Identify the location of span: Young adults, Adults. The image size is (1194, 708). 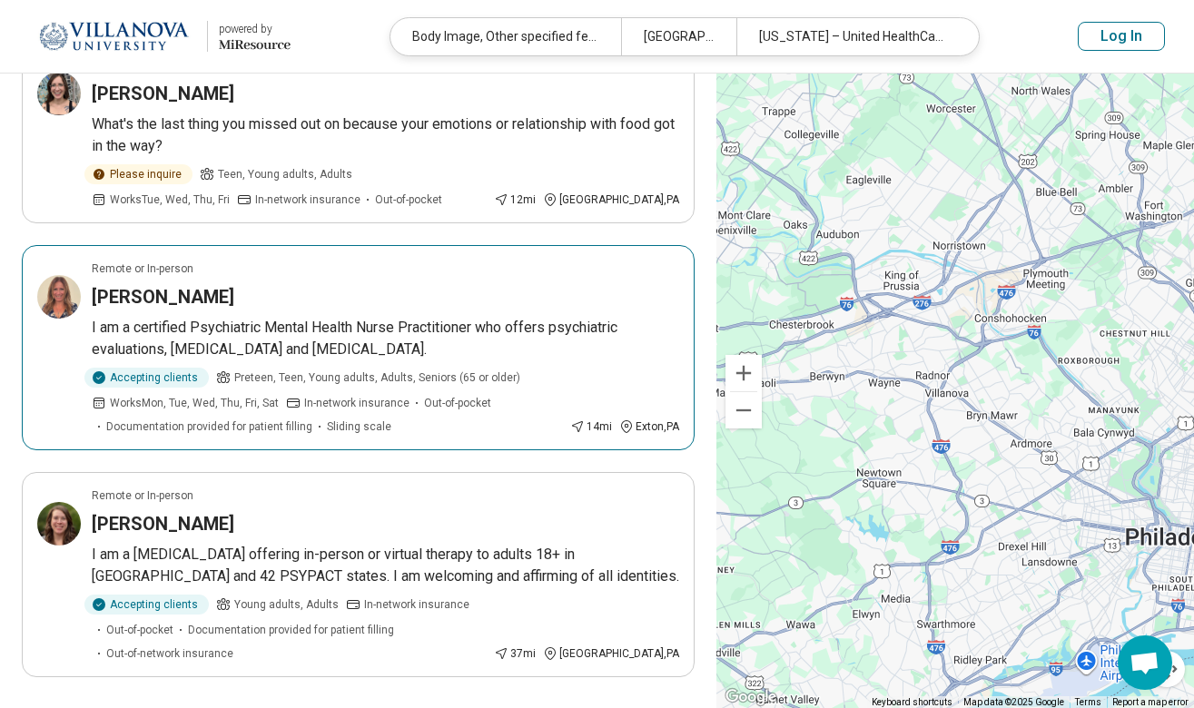
(286, 605).